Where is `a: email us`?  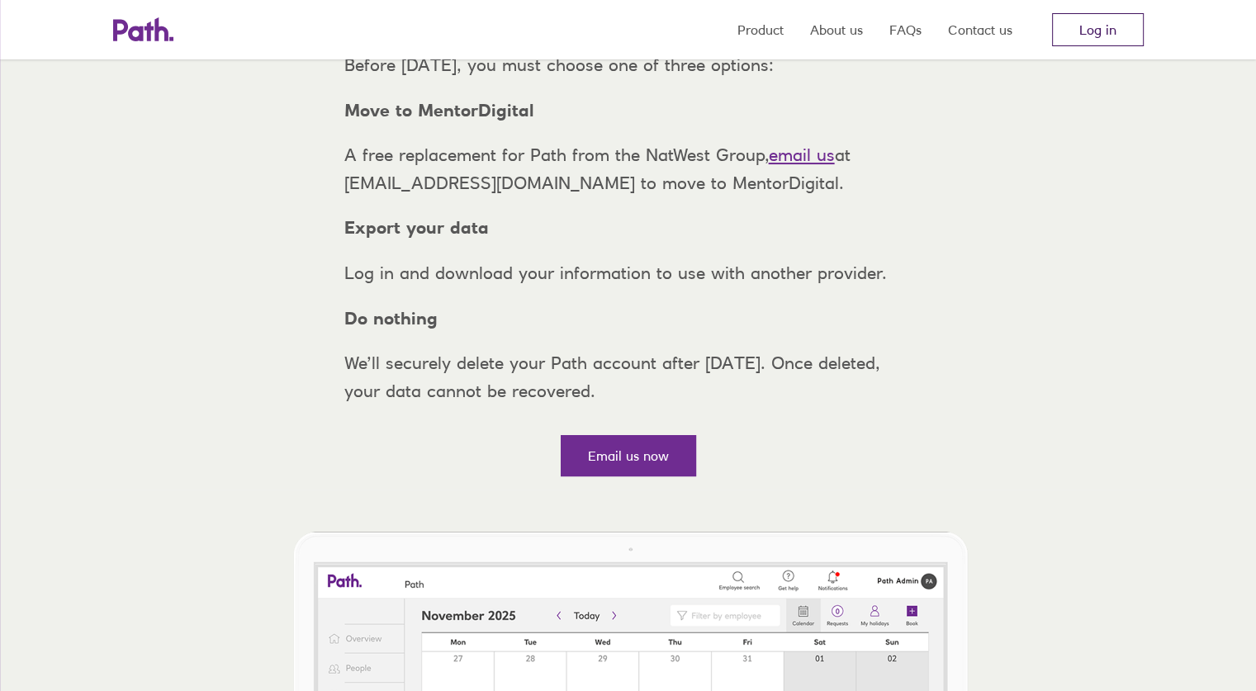 a: email us is located at coordinates (802, 154).